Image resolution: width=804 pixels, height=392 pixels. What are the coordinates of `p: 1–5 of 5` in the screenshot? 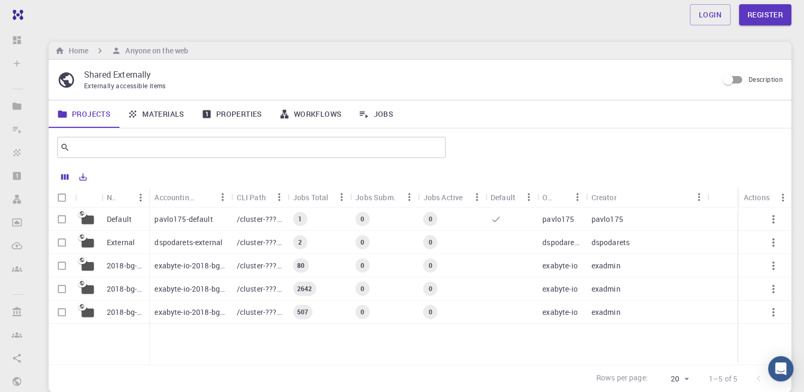 It's located at (723, 379).